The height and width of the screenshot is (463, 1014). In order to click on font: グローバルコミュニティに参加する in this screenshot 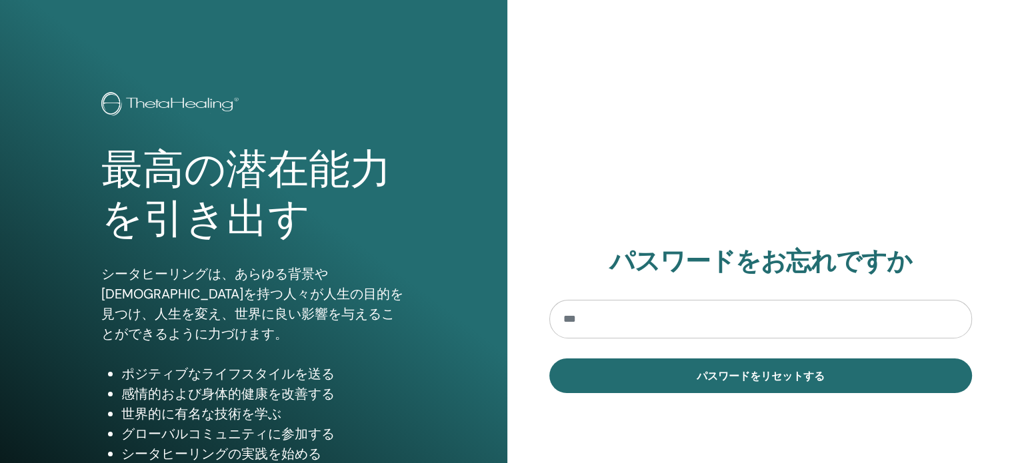, I will do `click(228, 434)`.